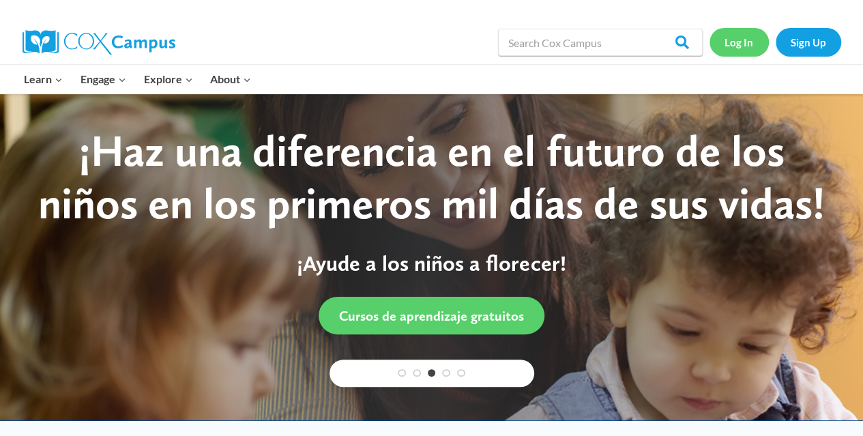  Describe the element at coordinates (431, 263) in the screenshot. I see `p: ¡Ayude a los niños a florecer!` at that location.